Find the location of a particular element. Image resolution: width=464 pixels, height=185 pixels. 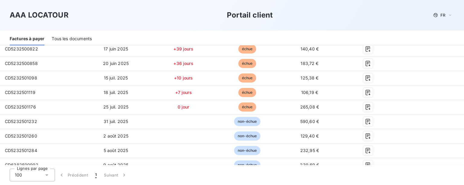

span: 125,38 € is located at coordinates (310, 78).